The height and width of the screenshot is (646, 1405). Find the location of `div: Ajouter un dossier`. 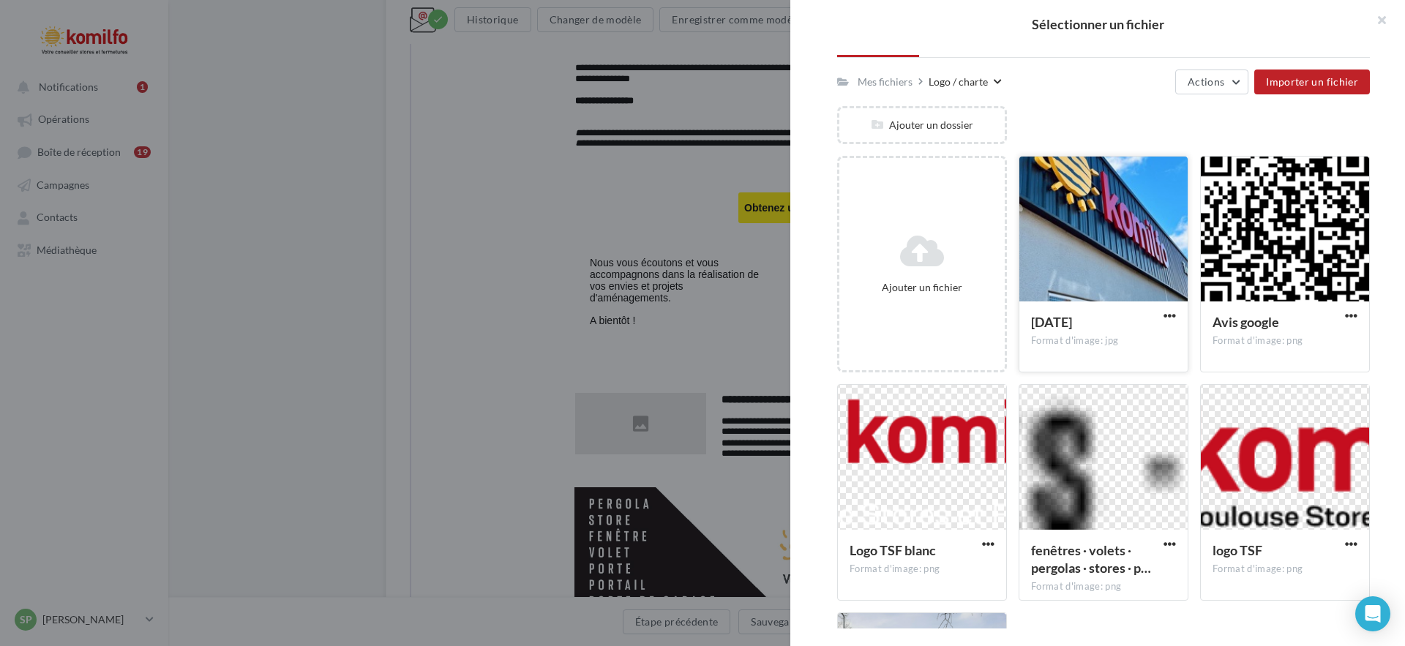

div: Ajouter un dossier is located at coordinates (922, 125).